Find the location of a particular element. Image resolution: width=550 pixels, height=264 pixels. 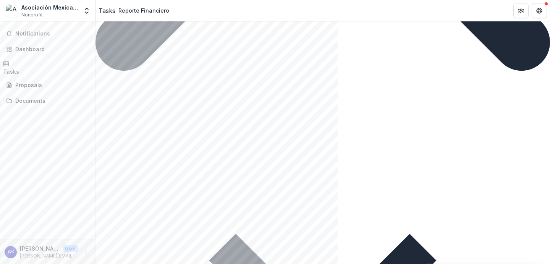

span: Notifications is located at coordinates (52, 34).